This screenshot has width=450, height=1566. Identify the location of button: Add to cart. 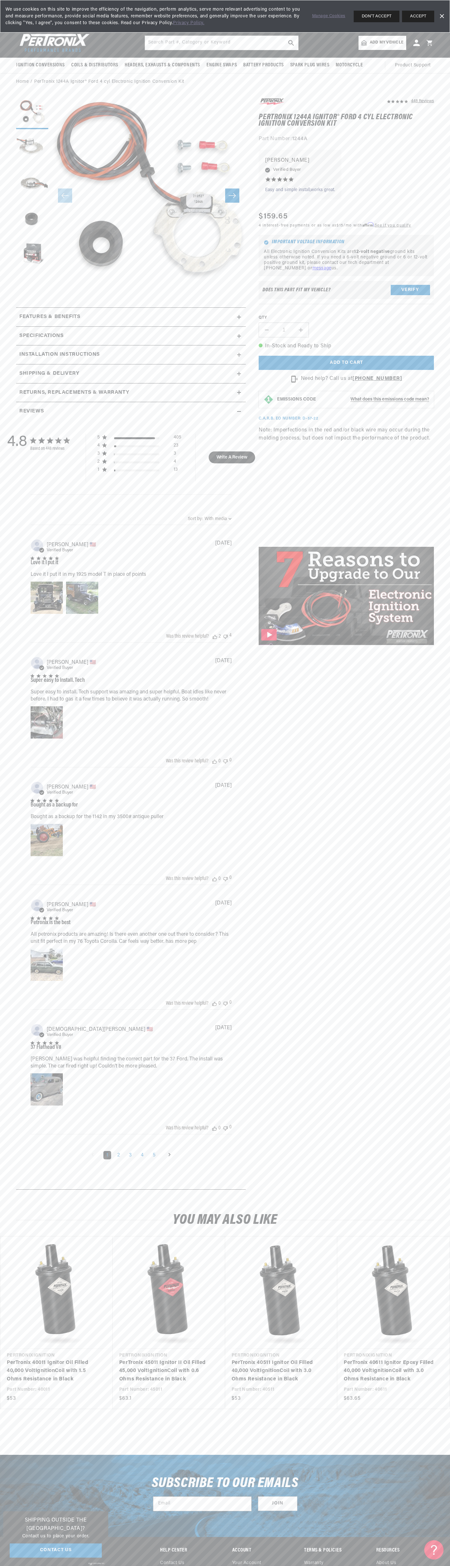
(346, 363).